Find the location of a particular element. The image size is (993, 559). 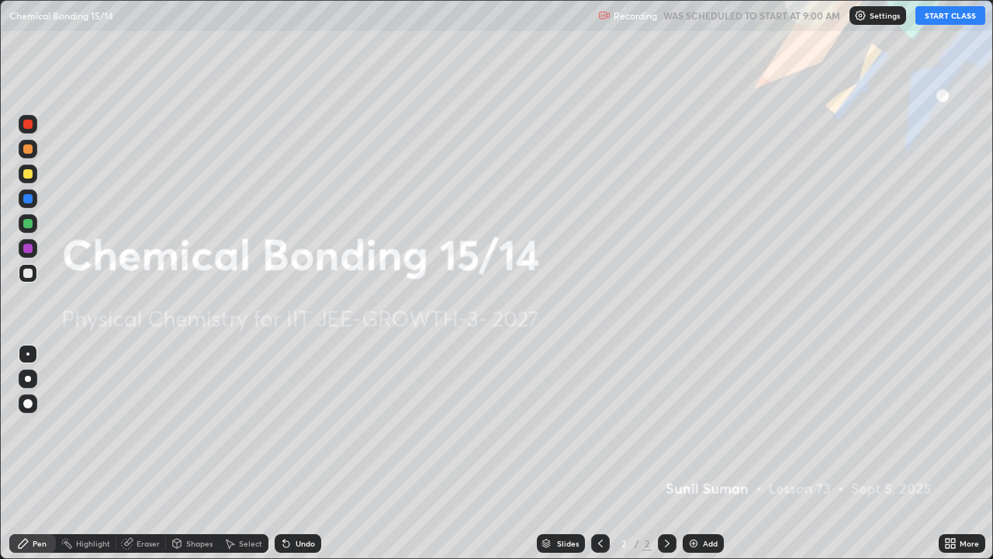

div: Undo is located at coordinates (305, 543).